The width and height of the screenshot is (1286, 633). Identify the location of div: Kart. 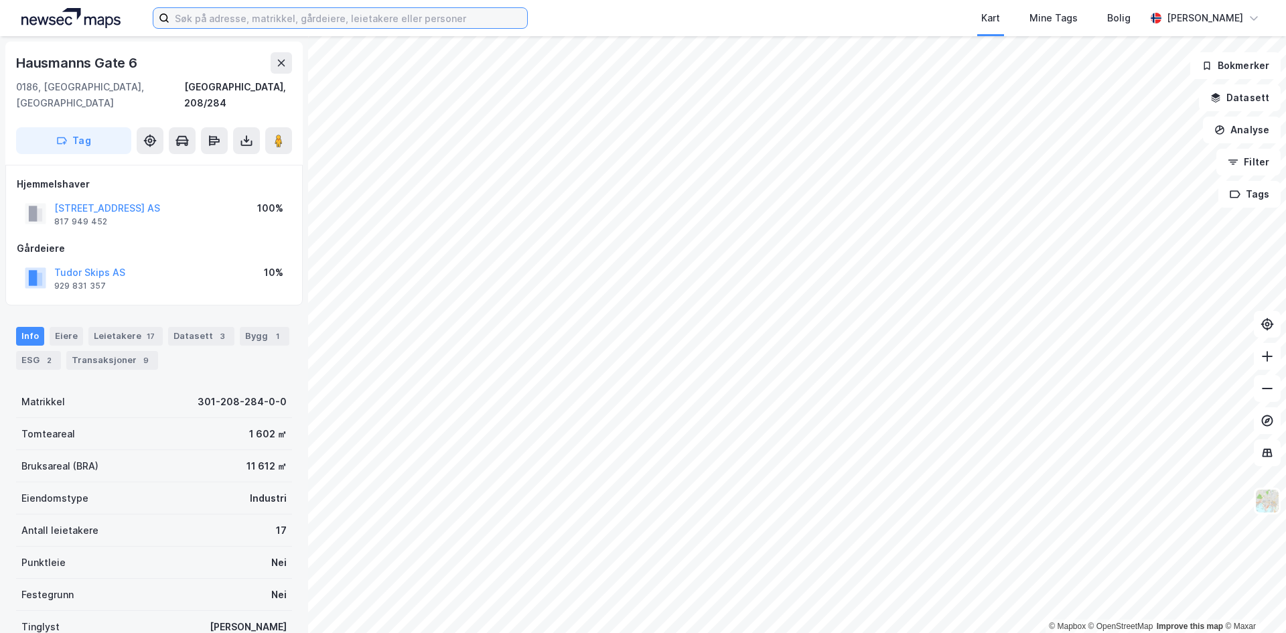
(991, 18).